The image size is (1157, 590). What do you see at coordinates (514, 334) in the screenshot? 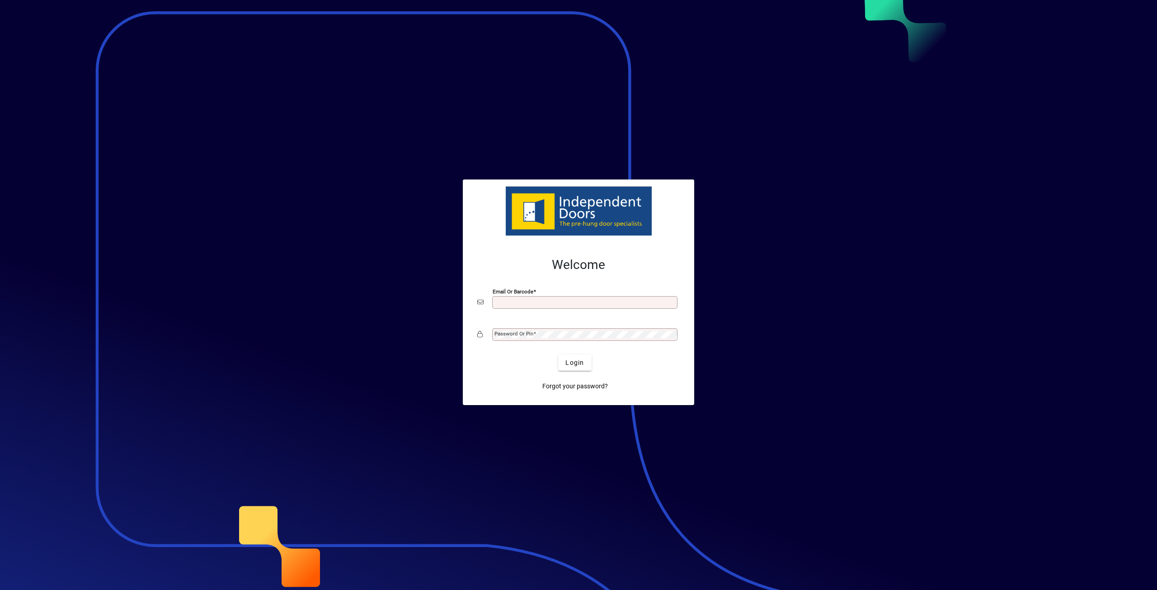
I see `mat-label: Password or Pin` at bounding box center [514, 334].